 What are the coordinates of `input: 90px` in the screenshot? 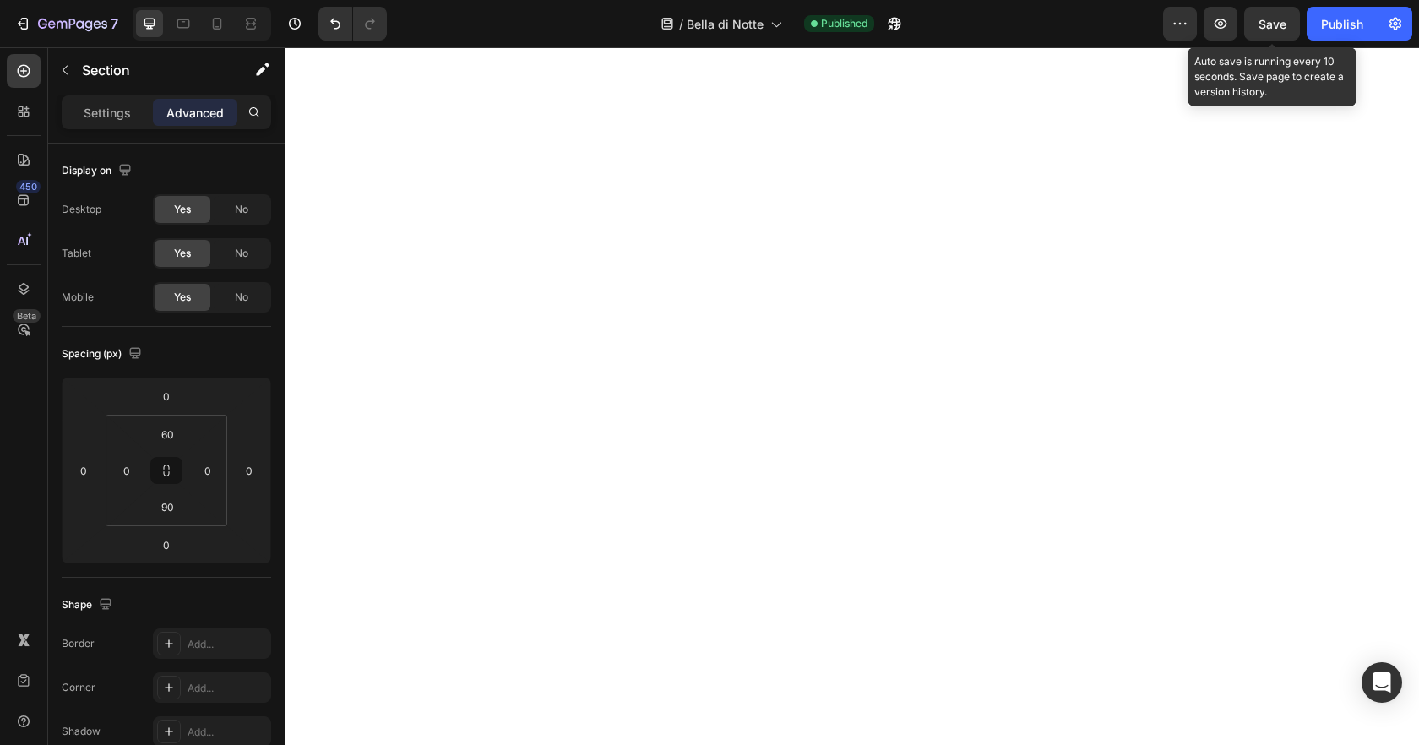 It's located at (167, 507).